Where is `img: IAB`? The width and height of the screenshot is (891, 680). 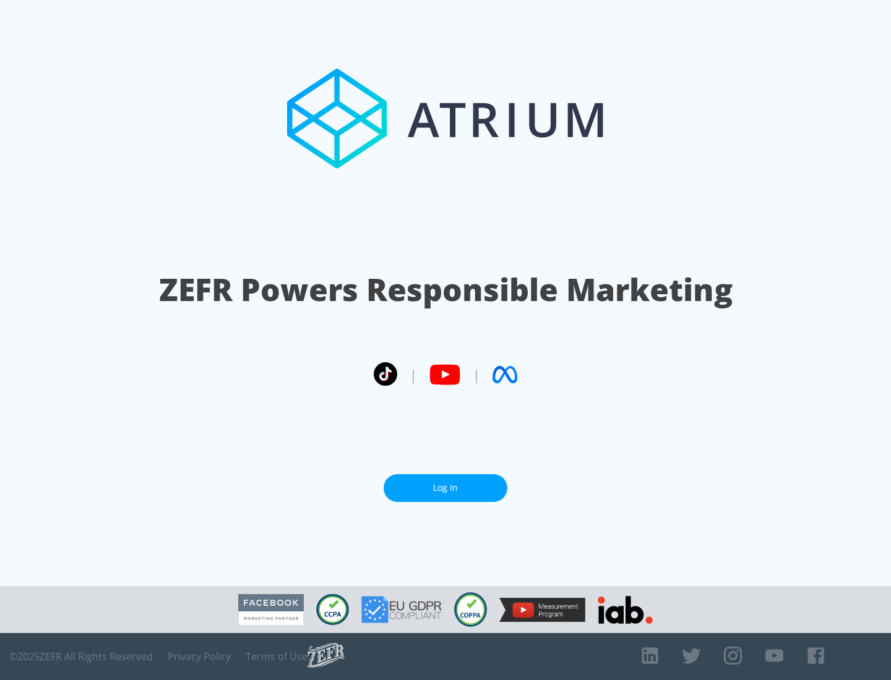 img: IAB is located at coordinates (625, 610).